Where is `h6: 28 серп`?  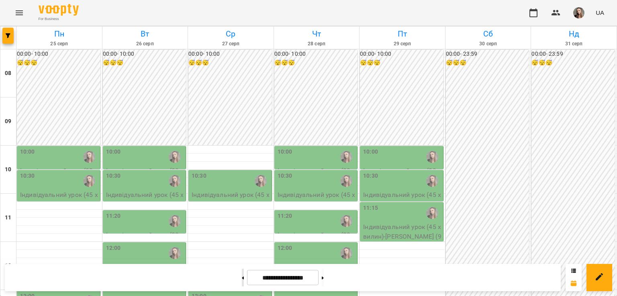
h6: 28 серп is located at coordinates (316, 44).